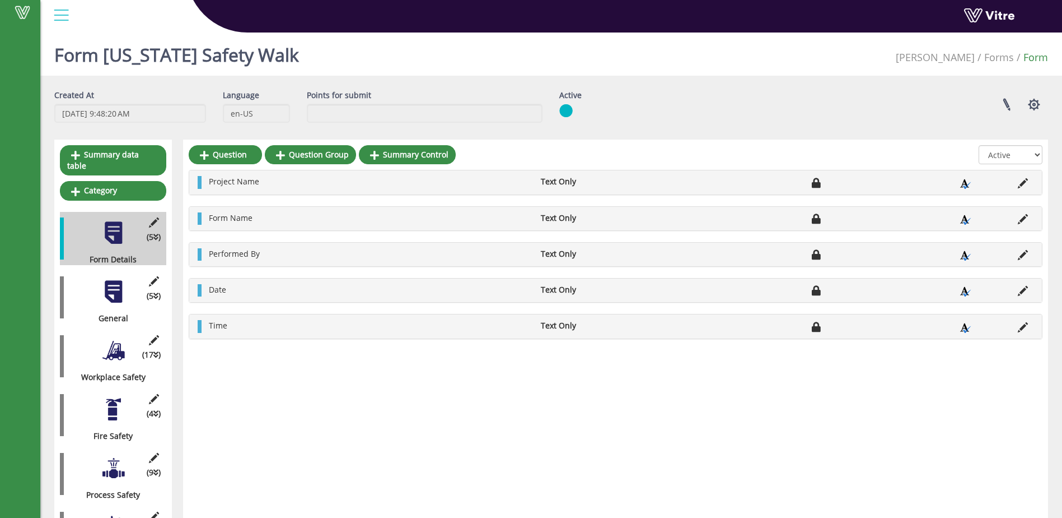  Describe the element at coordinates (999, 57) in the screenshot. I see `a: Forms` at that location.